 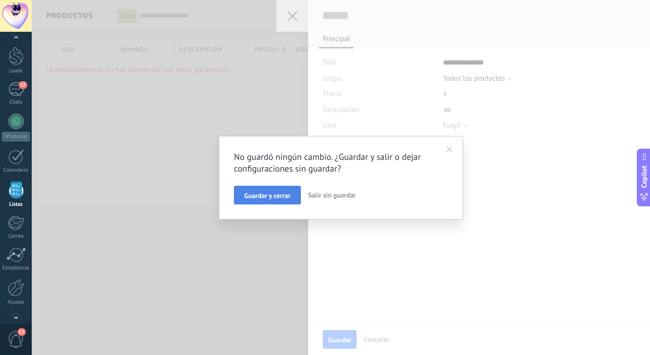 I want to click on h2: No guardó ningún cambio. ¿Guardar y salir o dejar configuraciones sin guardar?, so click(x=336, y=163).